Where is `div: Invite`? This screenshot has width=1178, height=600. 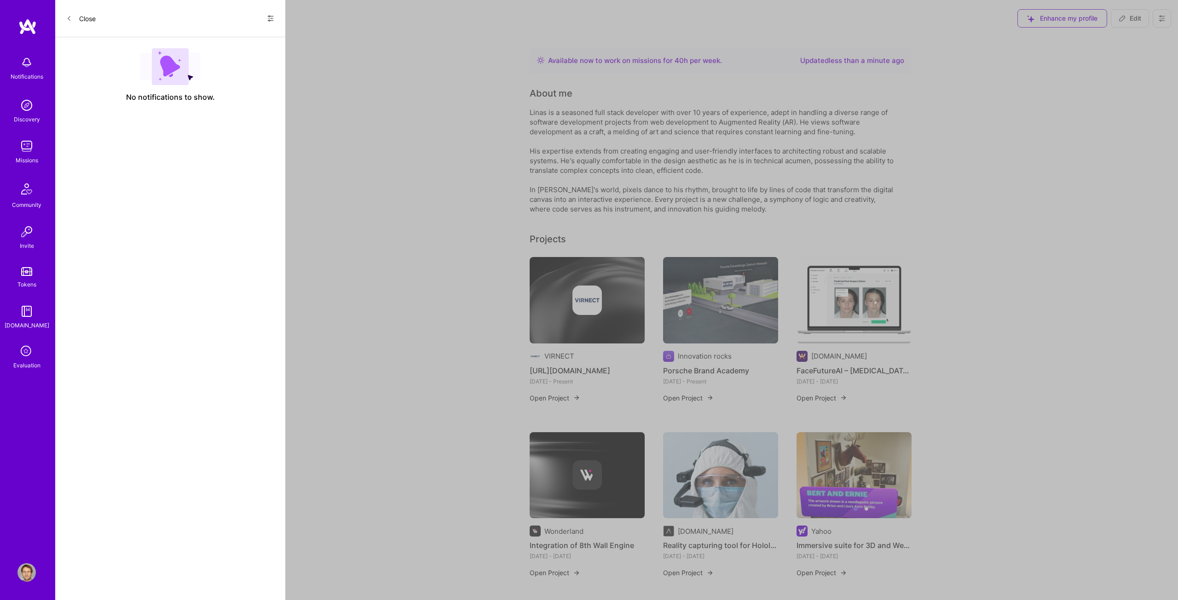
div: Invite is located at coordinates (27, 246).